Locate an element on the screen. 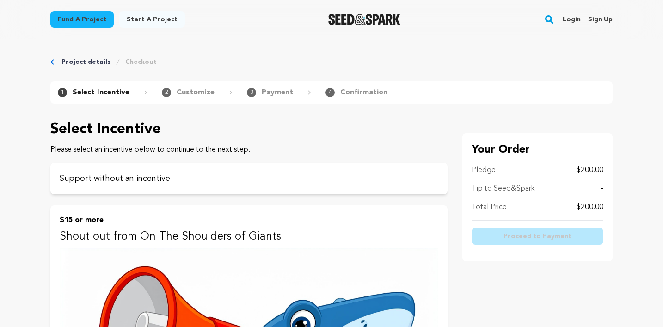  p: Confirmation is located at coordinates (364, 92).